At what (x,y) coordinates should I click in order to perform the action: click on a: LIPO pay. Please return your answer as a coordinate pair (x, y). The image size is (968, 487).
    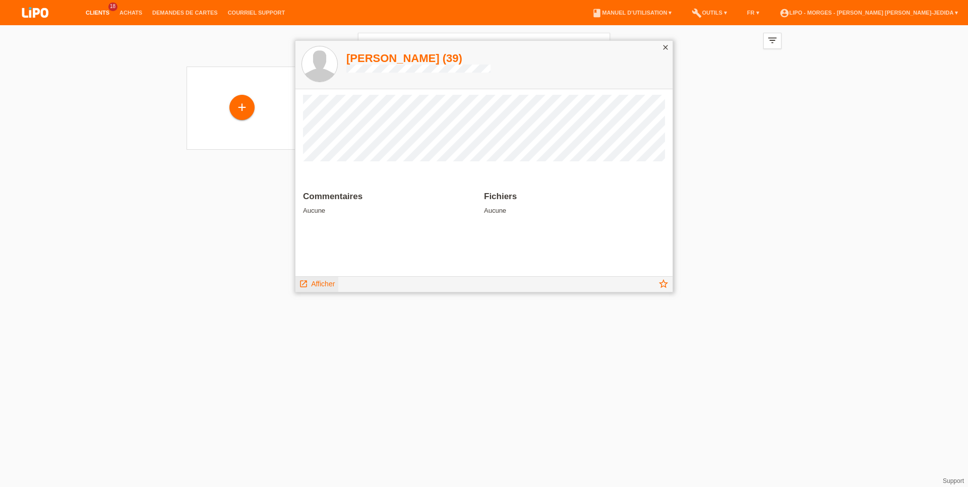
    Looking at the image, I should click on (35, 24).